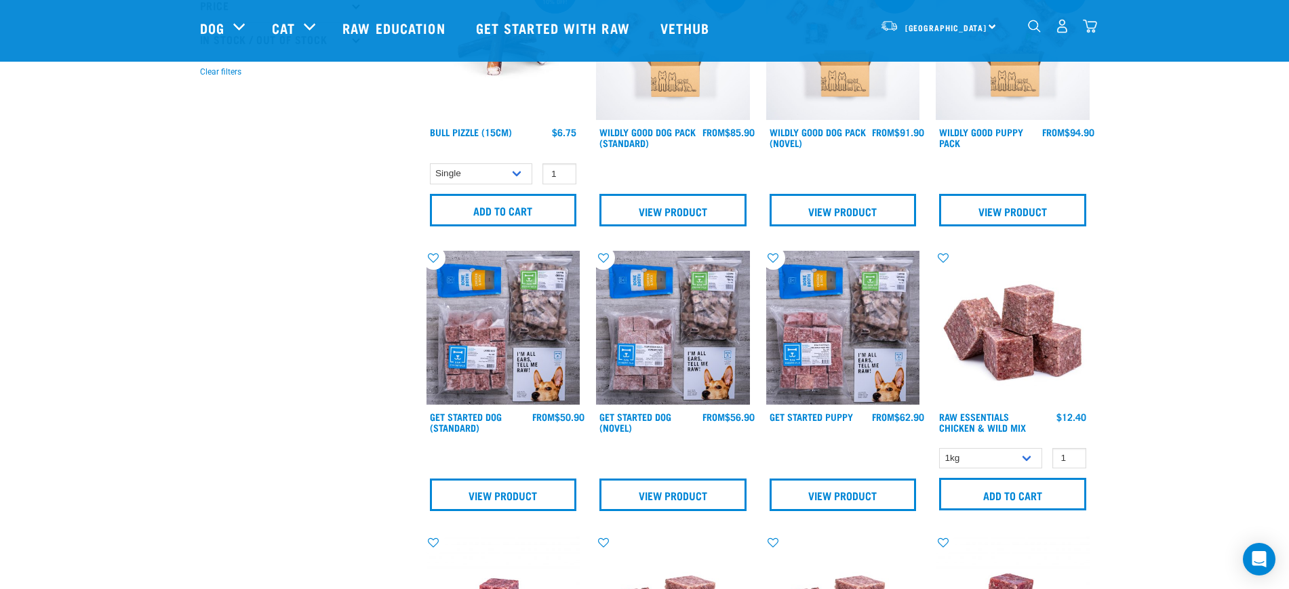 This screenshot has height=589, width=1289. Describe the element at coordinates (728, 132) in the screenshot. I see `div: $85.90` at that location.